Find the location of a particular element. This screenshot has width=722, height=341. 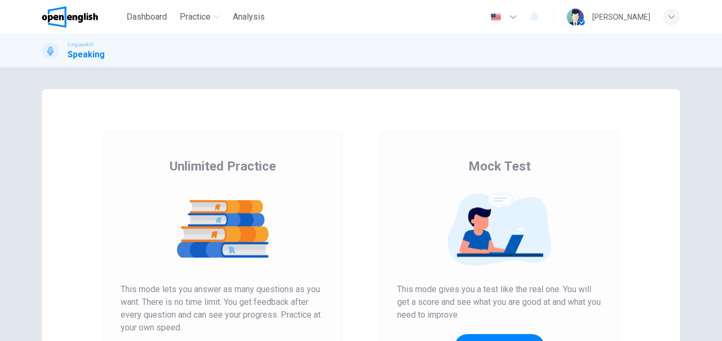

a: OpenEnglish logo is located at coordinates (82, 17).